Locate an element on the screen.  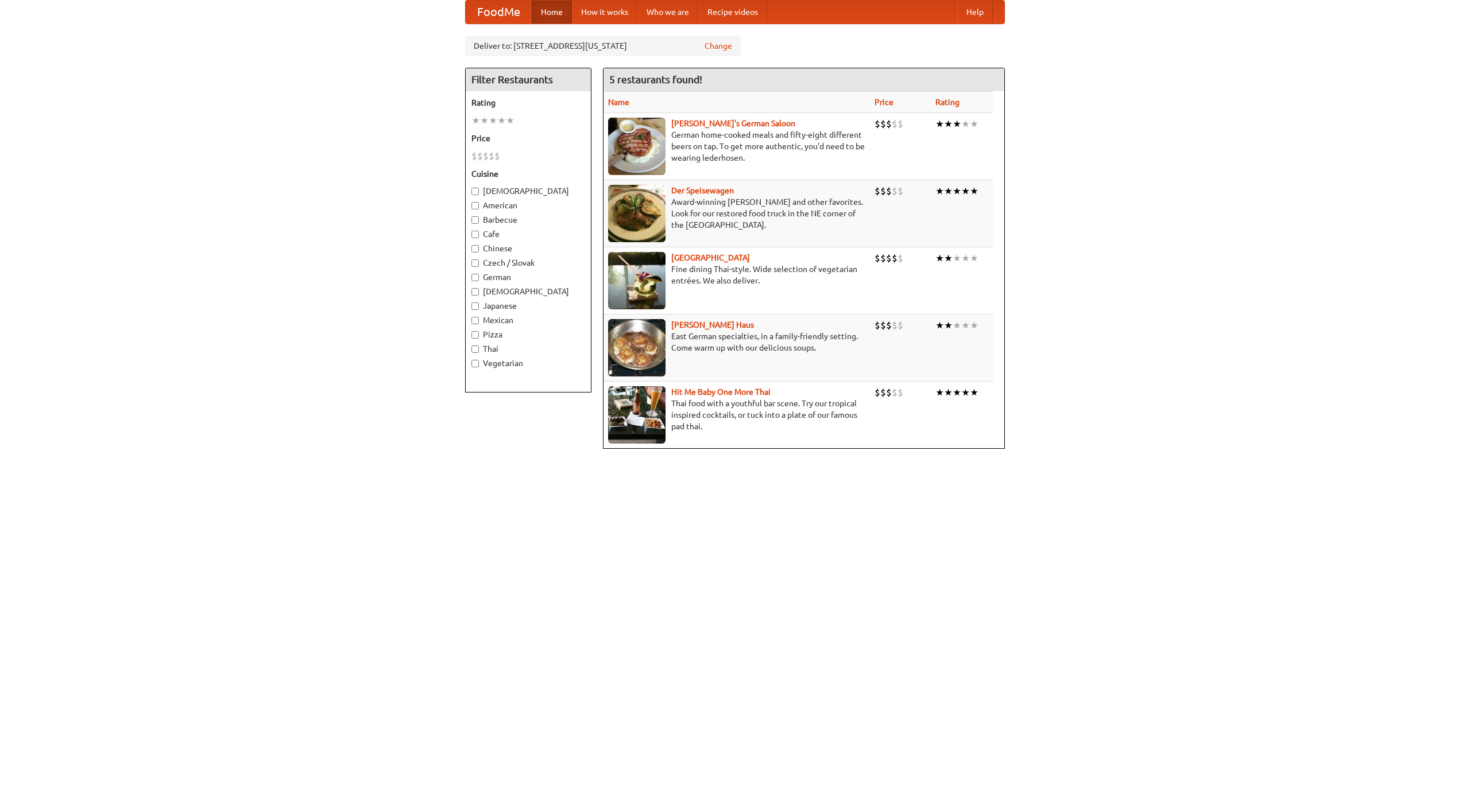
p: Thai food with a youthful bar scene. Try our tropical inspired cocktails, or tuck into a plate of... is located at coordinates (736, 415).